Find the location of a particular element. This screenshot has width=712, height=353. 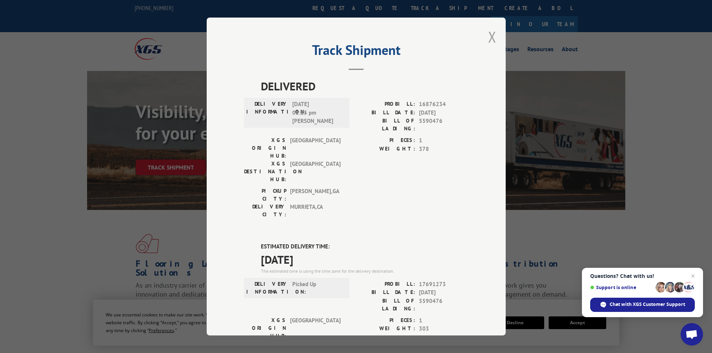

span: Close chat is located at coordinates (693, 276).